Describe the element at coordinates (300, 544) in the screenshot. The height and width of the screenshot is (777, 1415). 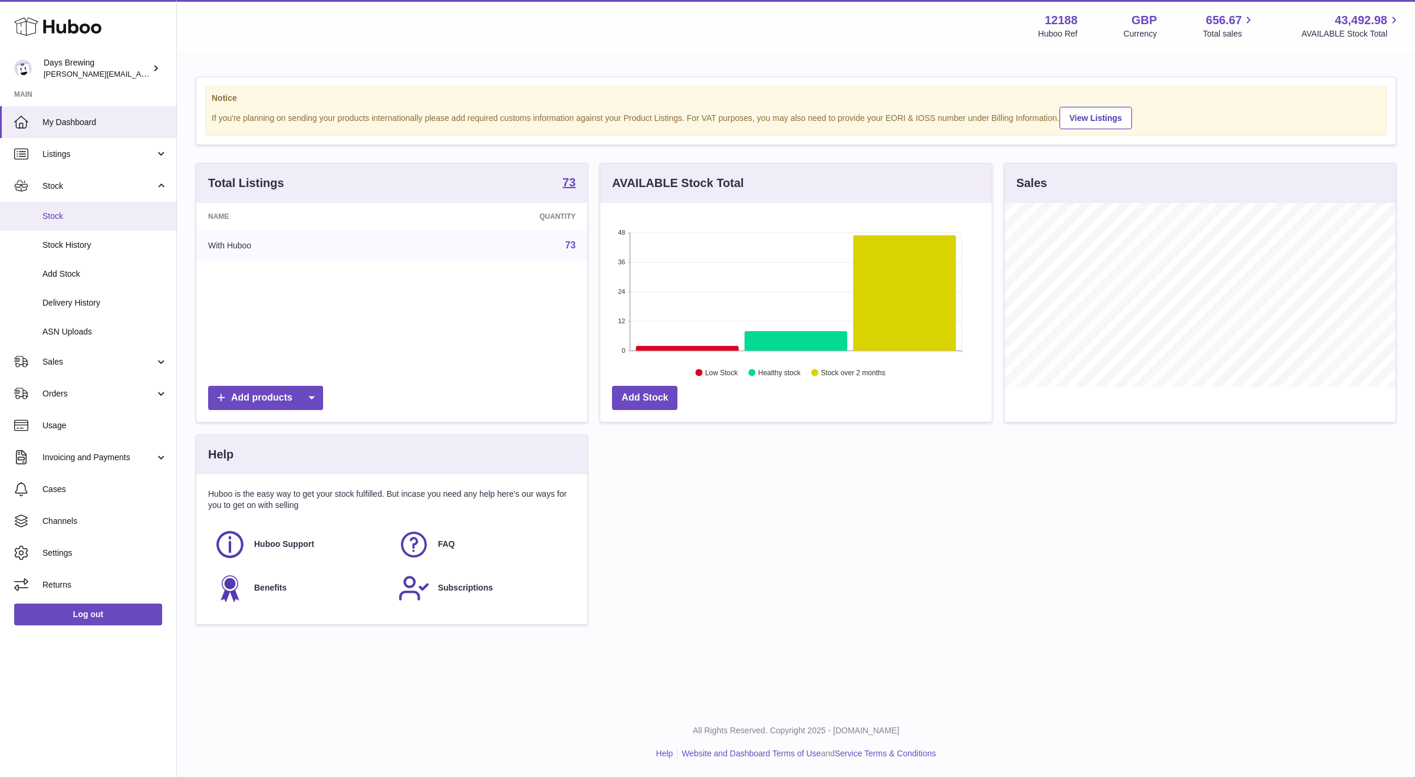
I see `a: Huboo Support` at that location.